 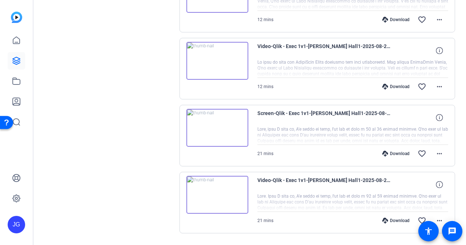 What do you see at coordinates (428, 231) in the screenshot?
I see `mat-icon: accessibility` at bounding box center [428, 231].